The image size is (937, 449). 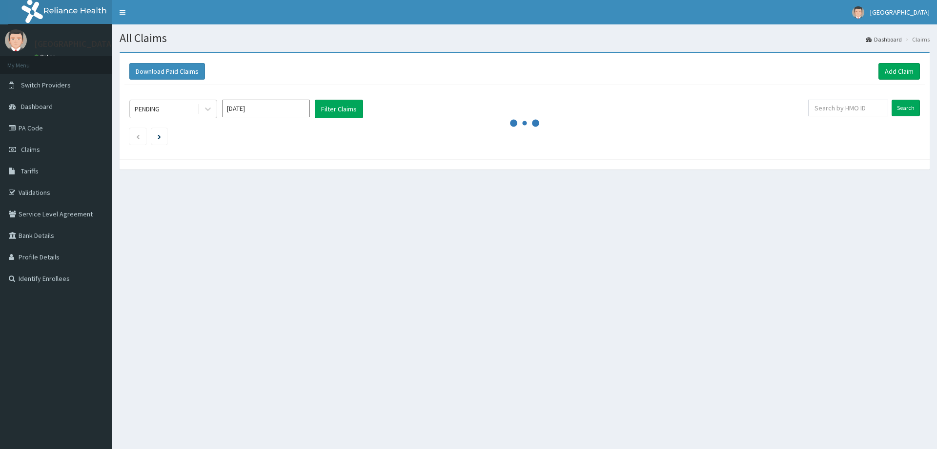 What do you see at coordinates (30, 171) in the screenshot?
I see `span: Tariffs` at bounding box center [30, 171].